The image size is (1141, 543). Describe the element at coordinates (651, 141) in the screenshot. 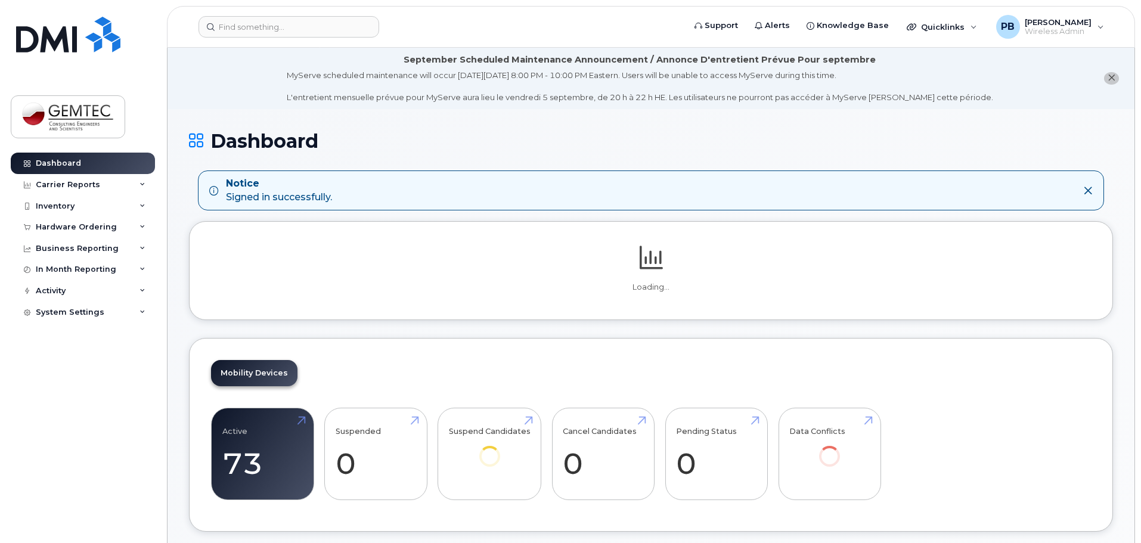

I see `h1: Dashboard` at that location.